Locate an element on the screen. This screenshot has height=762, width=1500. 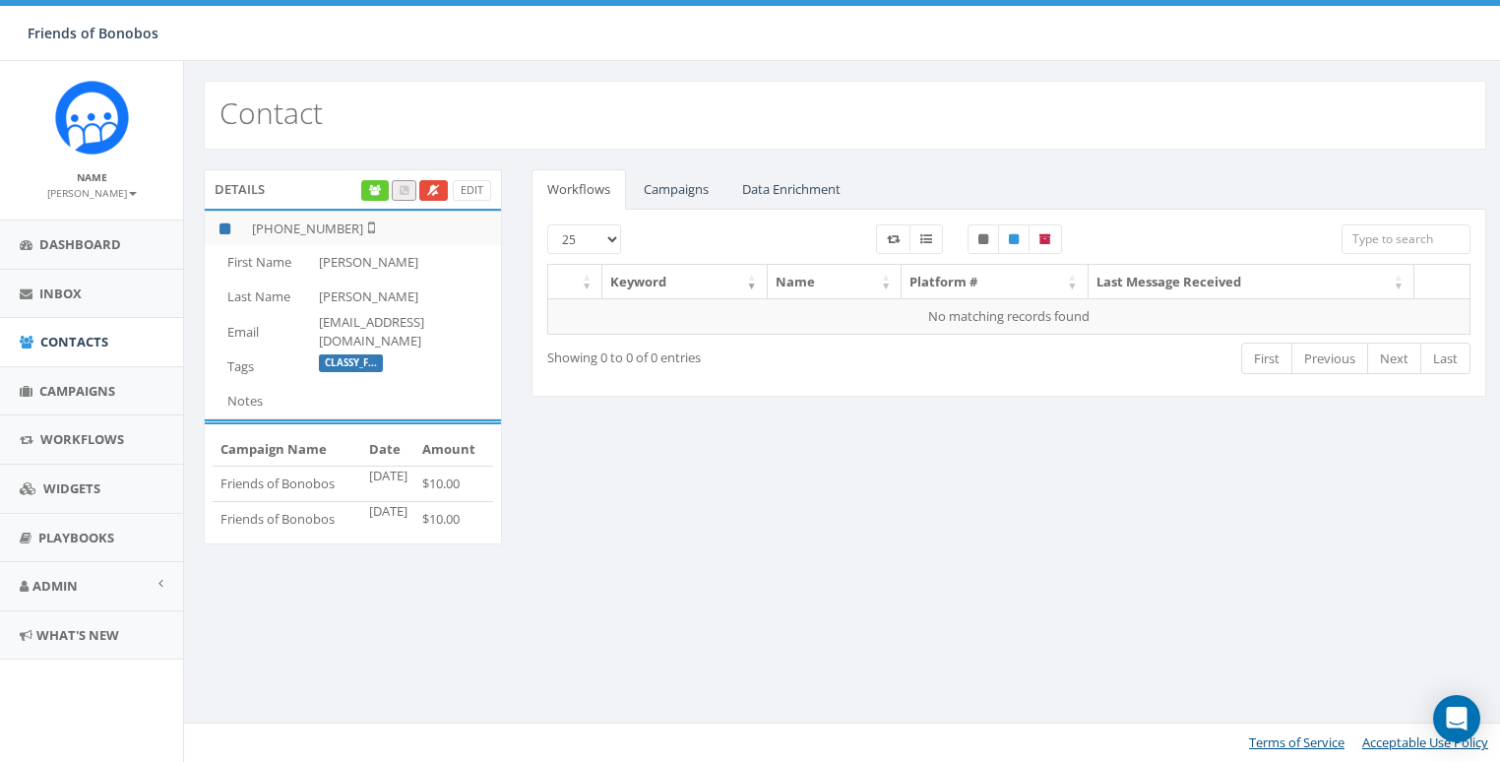
a: Edit is located at coordinates (472, 190).